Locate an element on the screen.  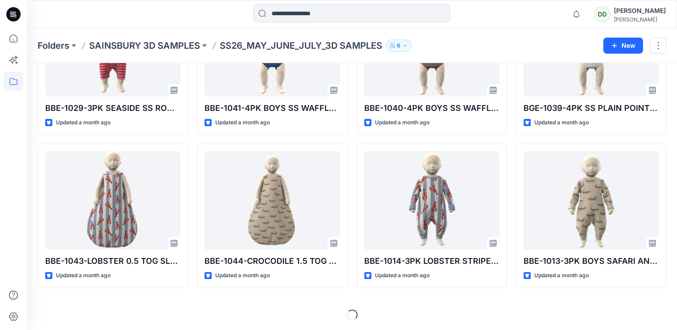
p: SAINSBURY 3D SAMPLES is located at coordinates (145, 46).